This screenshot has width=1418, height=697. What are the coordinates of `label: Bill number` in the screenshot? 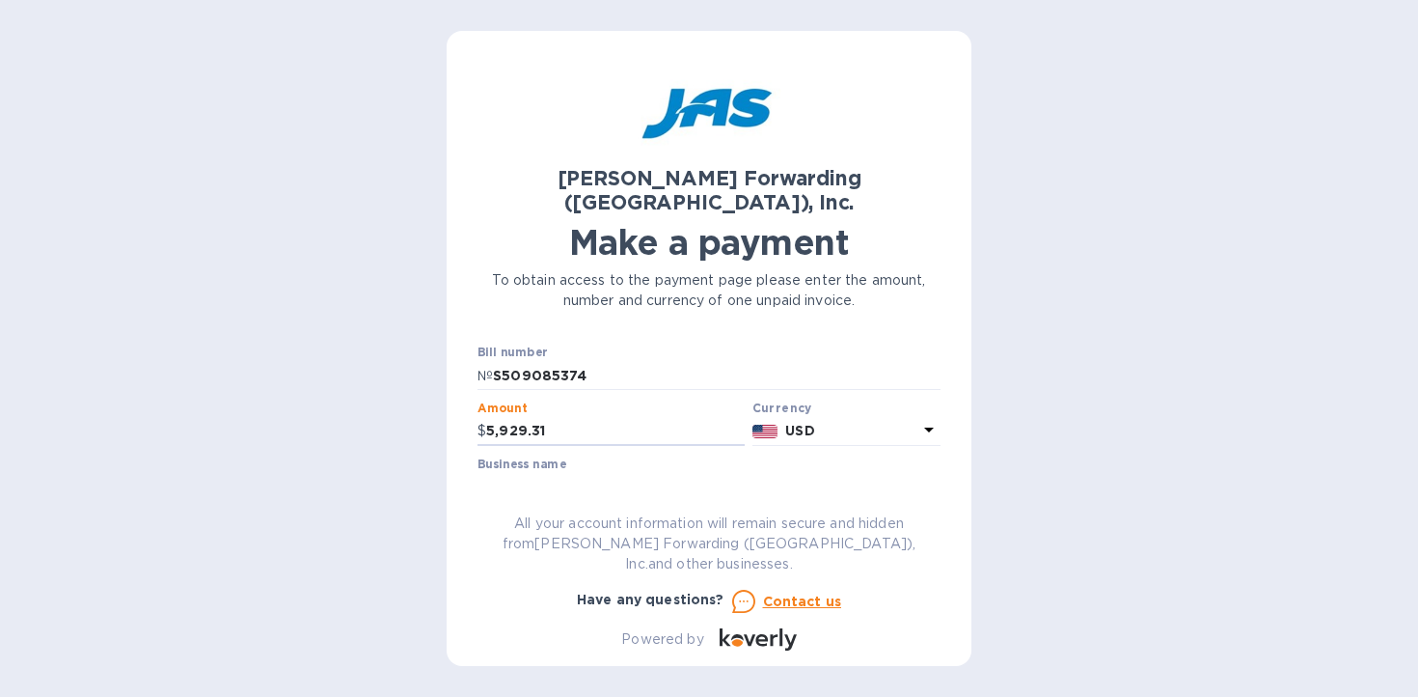 It's located at (512, 353).